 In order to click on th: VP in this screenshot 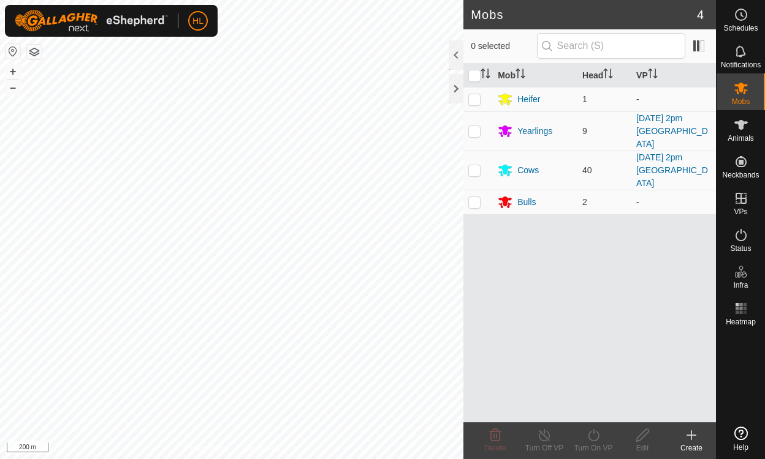, I will do `click(673, 75)`.